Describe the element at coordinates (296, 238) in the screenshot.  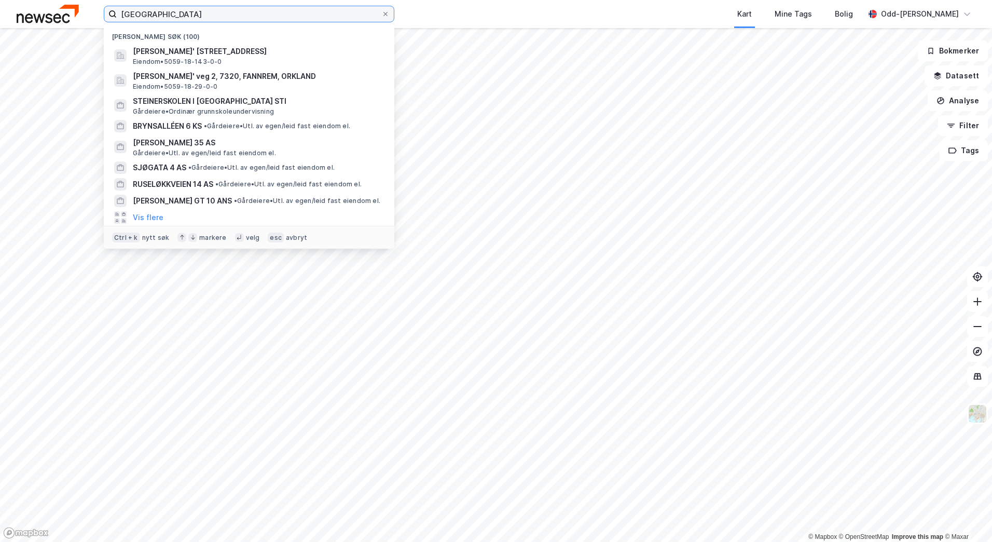
I see `div: avbryt` at that location.